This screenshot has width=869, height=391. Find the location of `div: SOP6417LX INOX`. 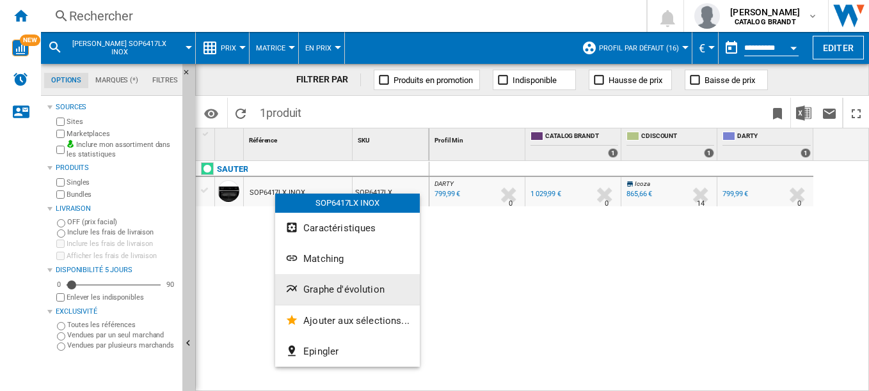

div: SOP6417LX INOX is located at coordinates (347, 203).